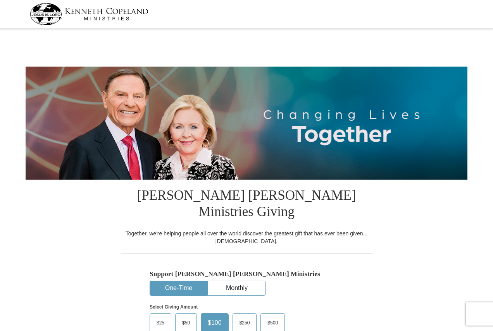  Describe the element at coordinates (247, 238) in the screenshot. I see `div: Together, we're helping people all over the world discover the greatest gift that has ever been g...` at that location.